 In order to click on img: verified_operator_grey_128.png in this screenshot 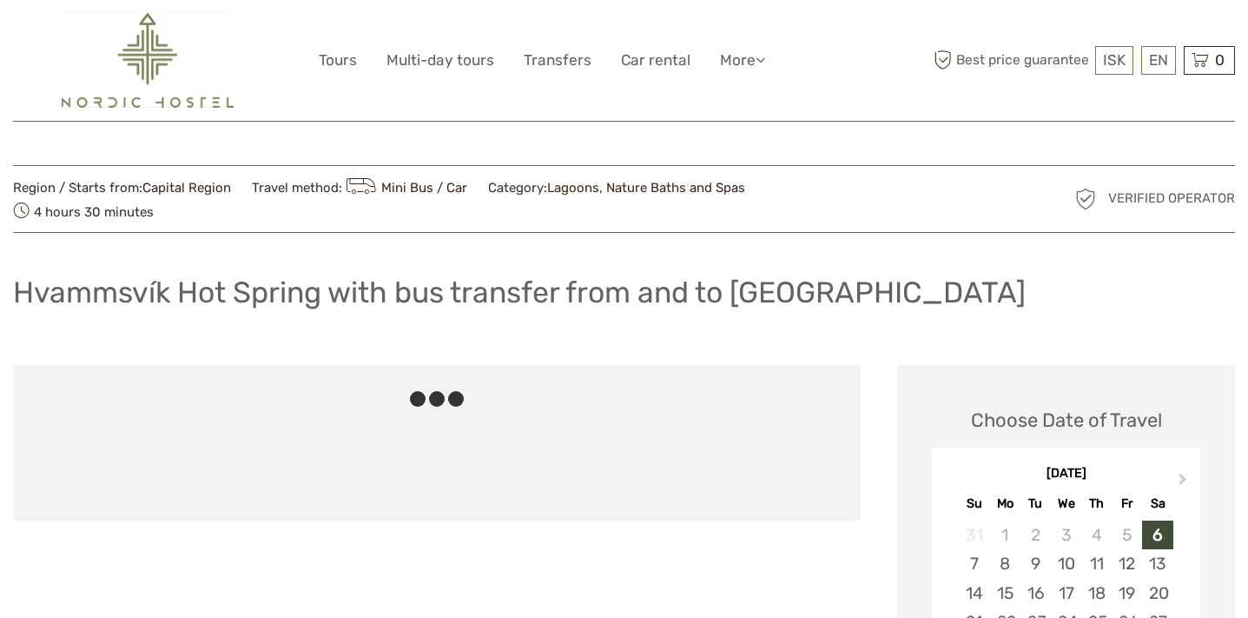, I will do `click(1086, 199)`.